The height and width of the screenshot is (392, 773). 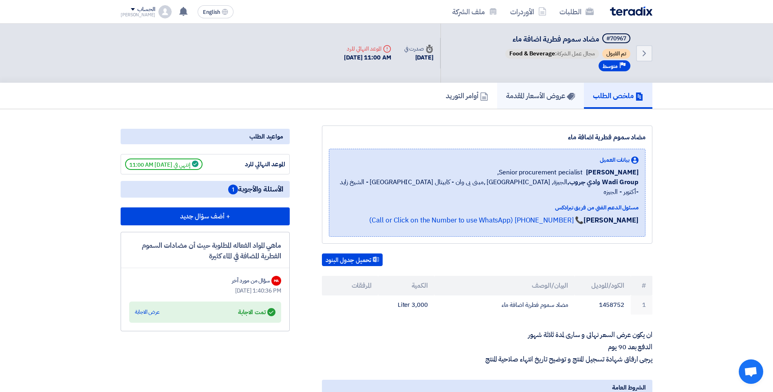 What do you see at coordinates (616, 54) in the screenshot?
I see `span: تم القبول` at bounding box center [616, 54].